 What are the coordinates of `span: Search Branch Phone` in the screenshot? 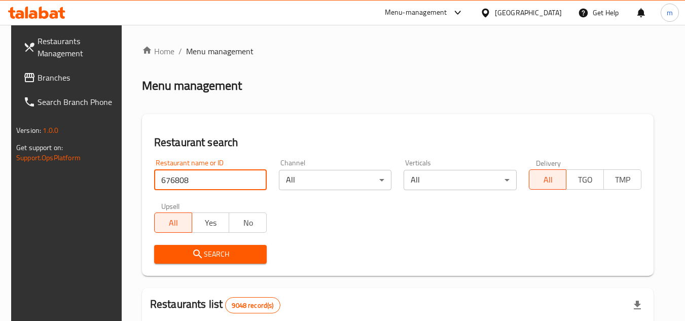 It's located at (78, 102).